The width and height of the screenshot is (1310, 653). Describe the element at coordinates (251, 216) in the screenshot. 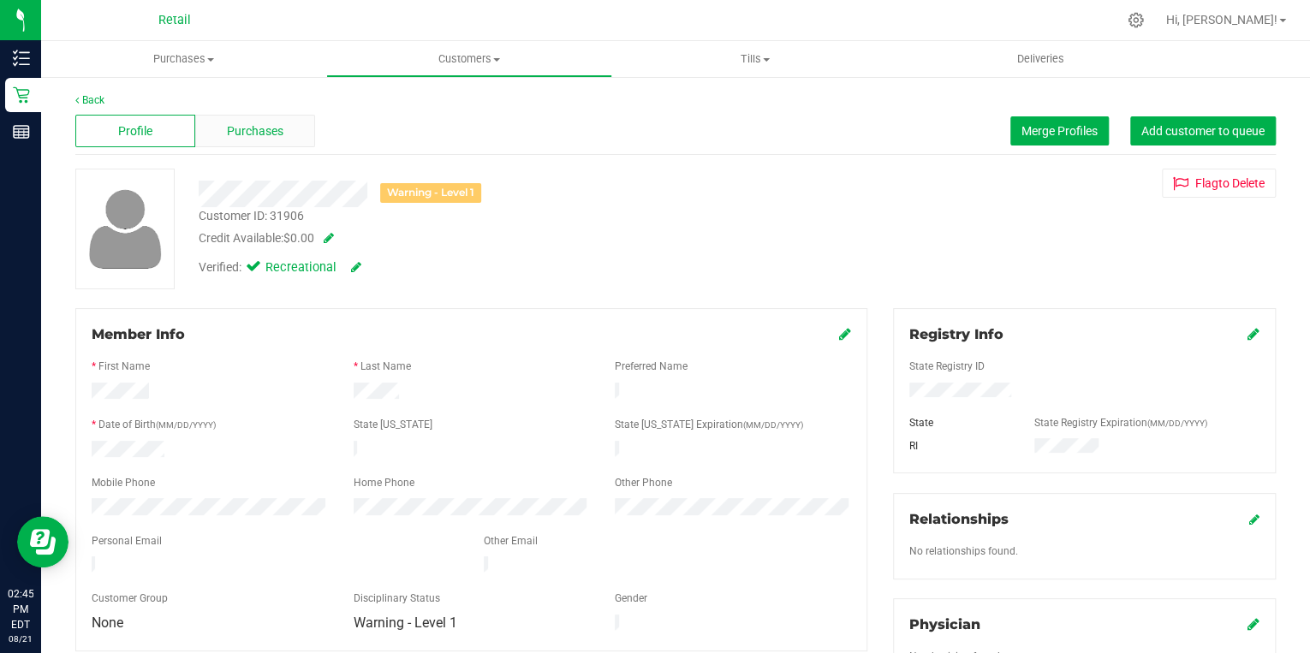

I see `div: Customer ID: 31906` at that location.